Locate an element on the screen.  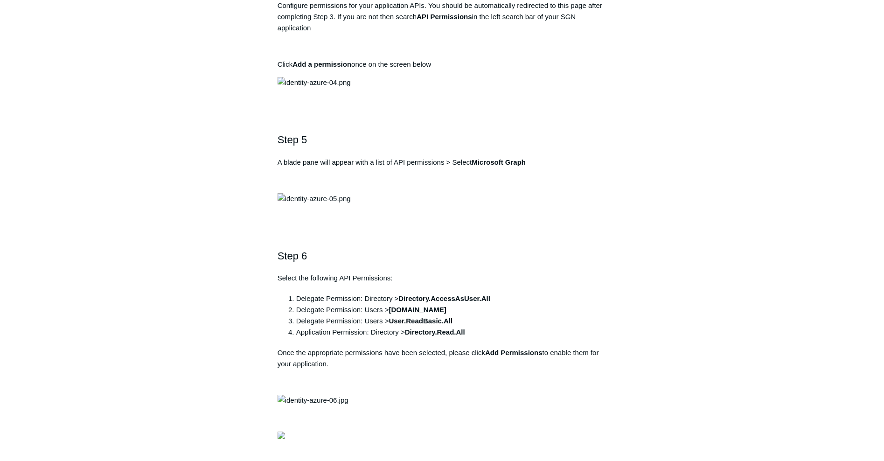
h2: Step 6 is located at coordinates (442, 256).